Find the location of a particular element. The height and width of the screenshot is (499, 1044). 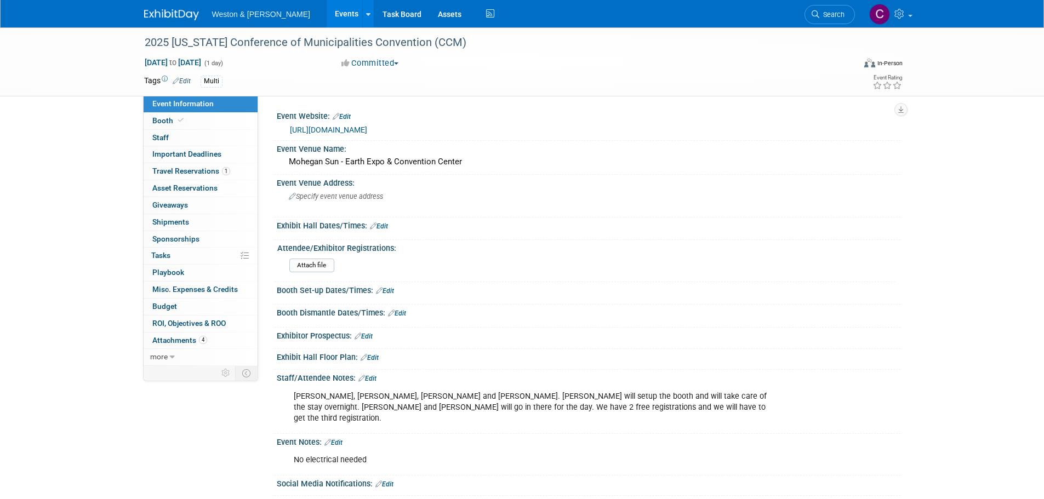

span: Asset Reservations is located at coordinates (185, 188).